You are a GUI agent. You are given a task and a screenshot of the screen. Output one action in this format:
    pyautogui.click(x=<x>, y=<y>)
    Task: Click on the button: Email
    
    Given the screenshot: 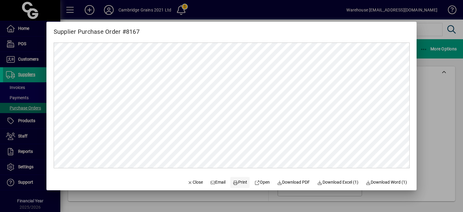 What is the action you would take?
    pyautogui.click(x=218, y=182)
    